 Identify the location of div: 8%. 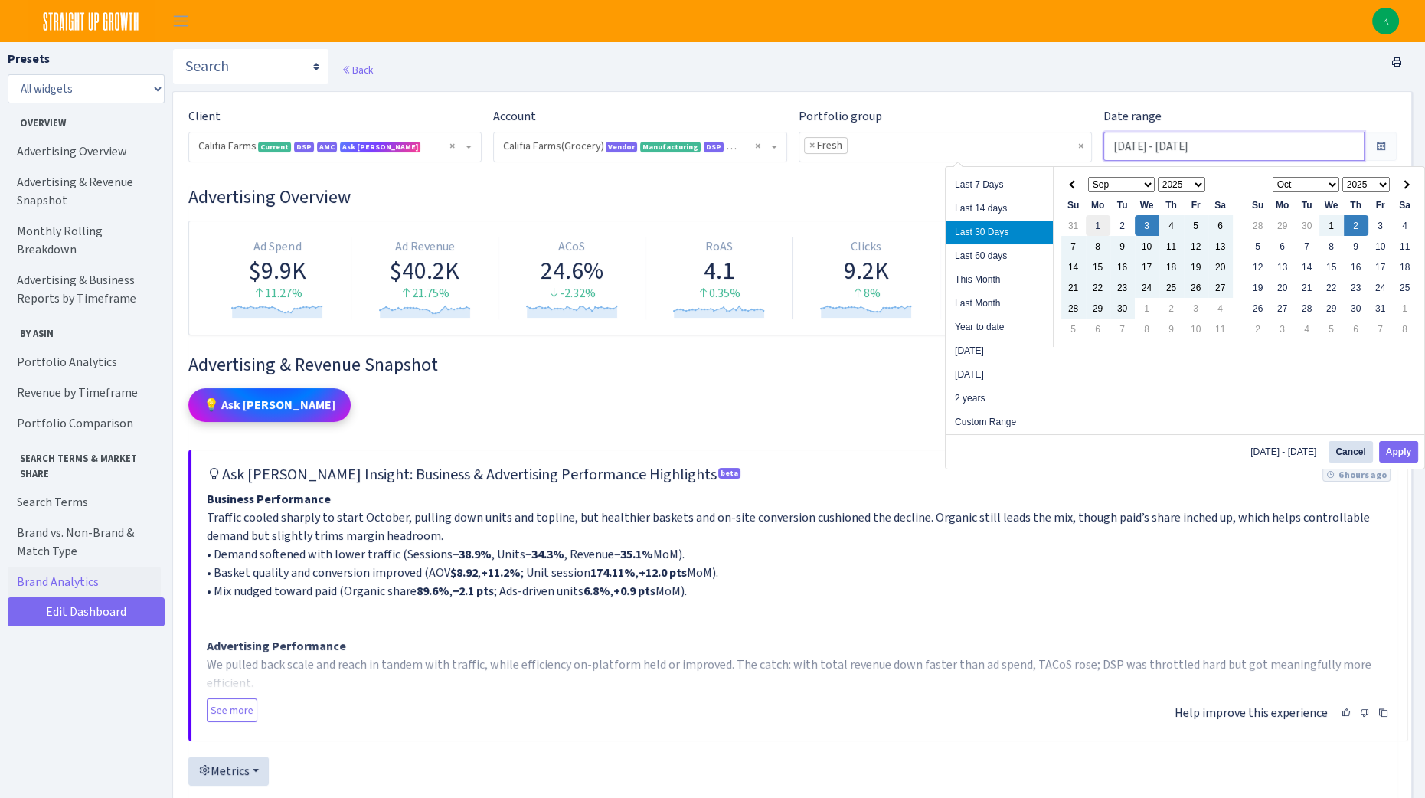
(865, 293).